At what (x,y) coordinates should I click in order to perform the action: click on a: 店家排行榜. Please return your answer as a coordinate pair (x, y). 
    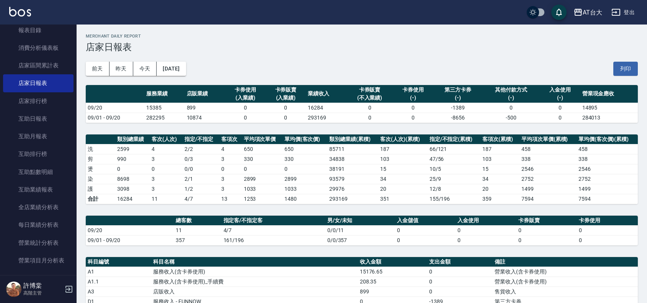
    Looking at the image, I should click on (38, 101).